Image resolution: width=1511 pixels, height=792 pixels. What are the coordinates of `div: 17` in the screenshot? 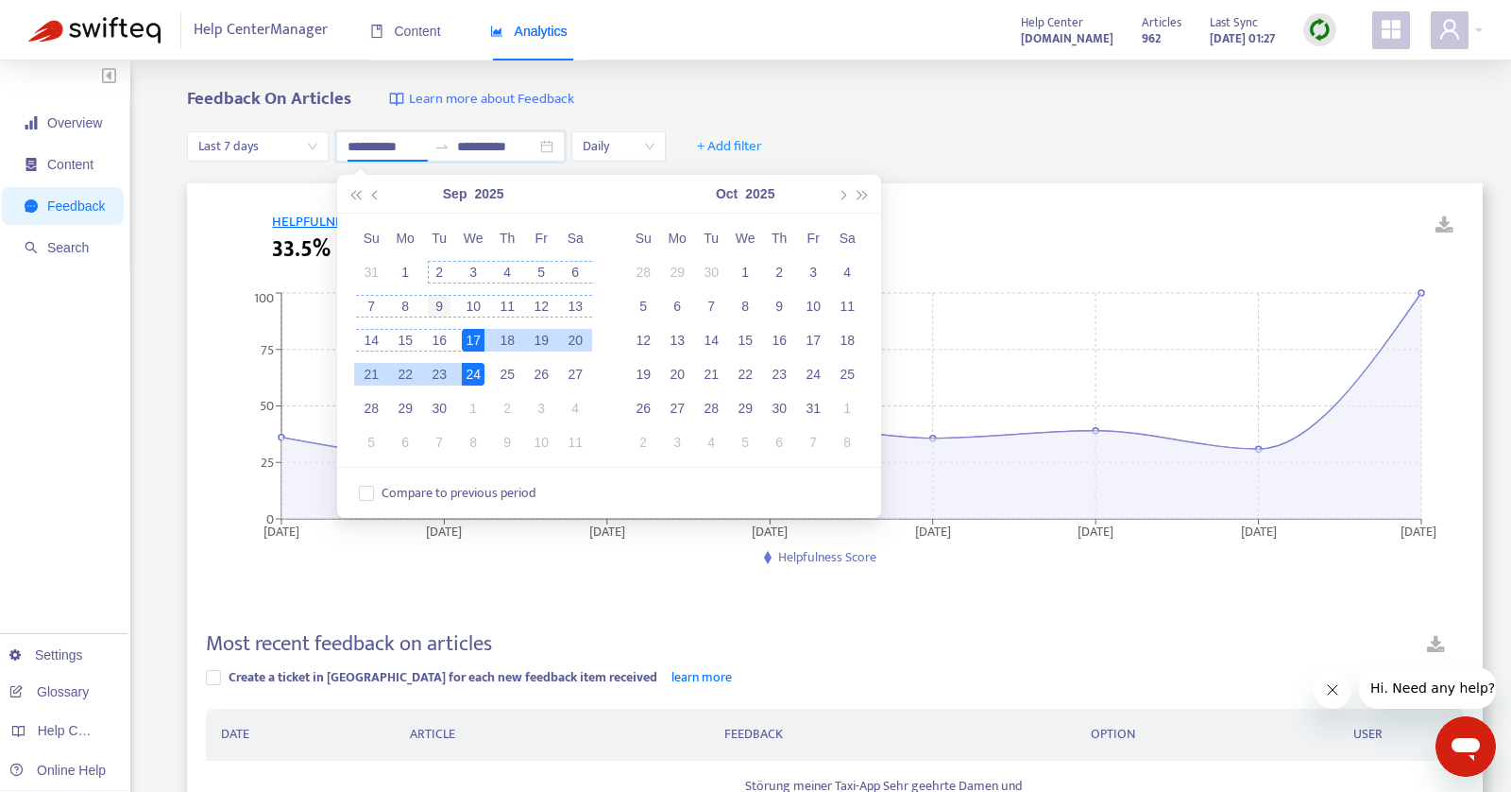 It's located at (813, 340).